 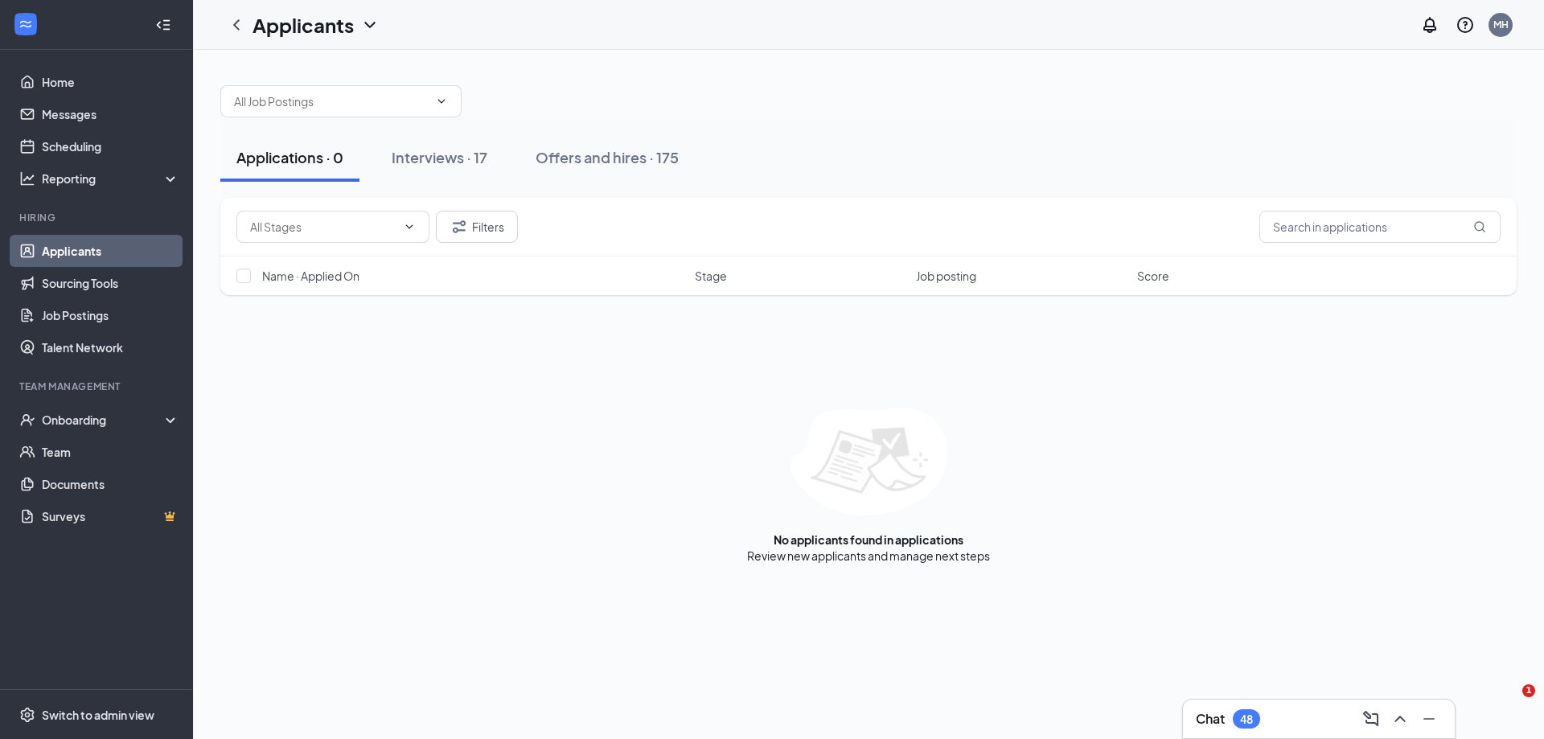 I want to click on span: Stage, so click(x=711, y=276).